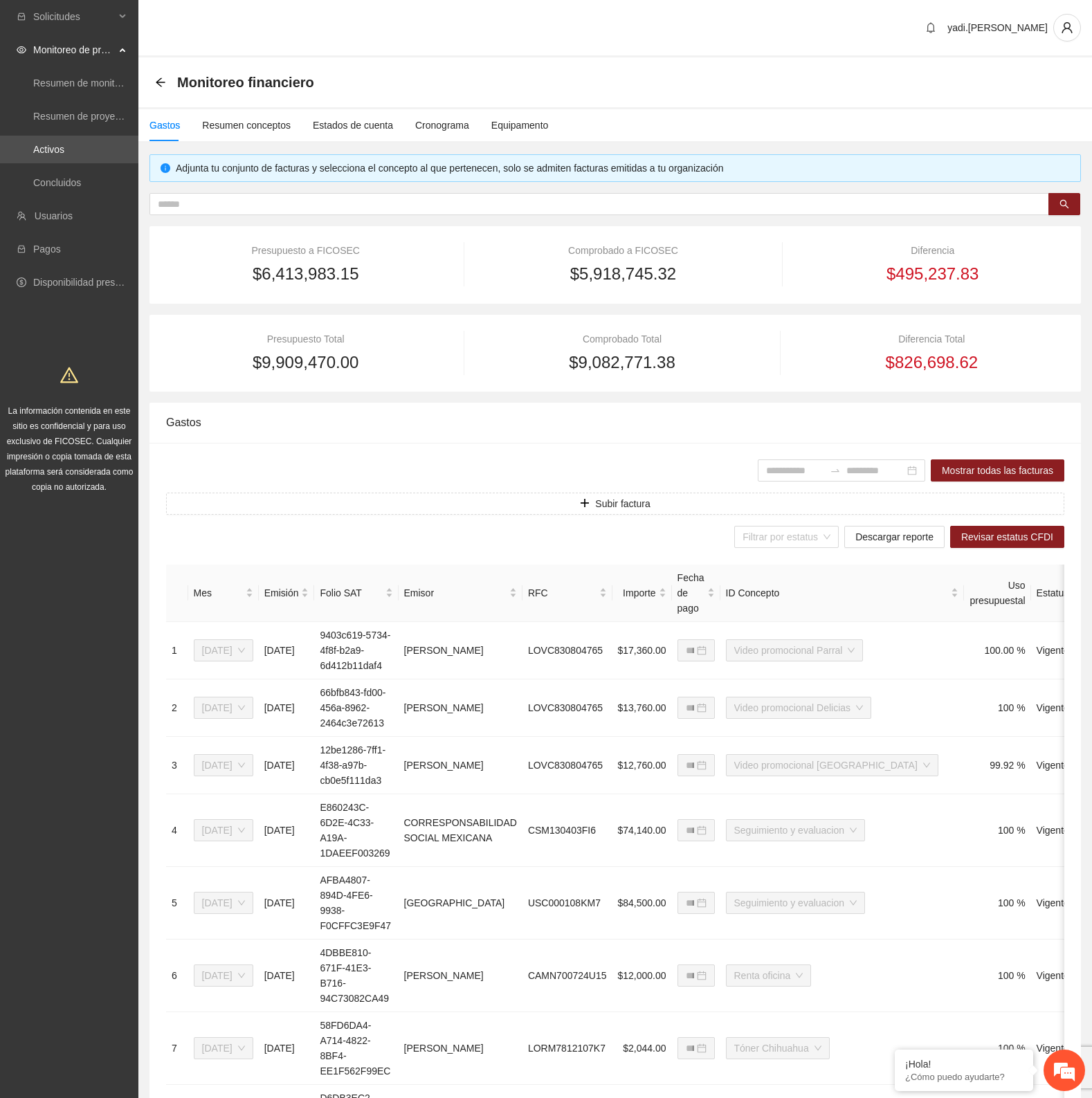 Image resolution: width=1092 pixels, height=1098 pixels. Describe the element at coordinates (567, 593) in the screenshot. I see `th: RFC` at that location.